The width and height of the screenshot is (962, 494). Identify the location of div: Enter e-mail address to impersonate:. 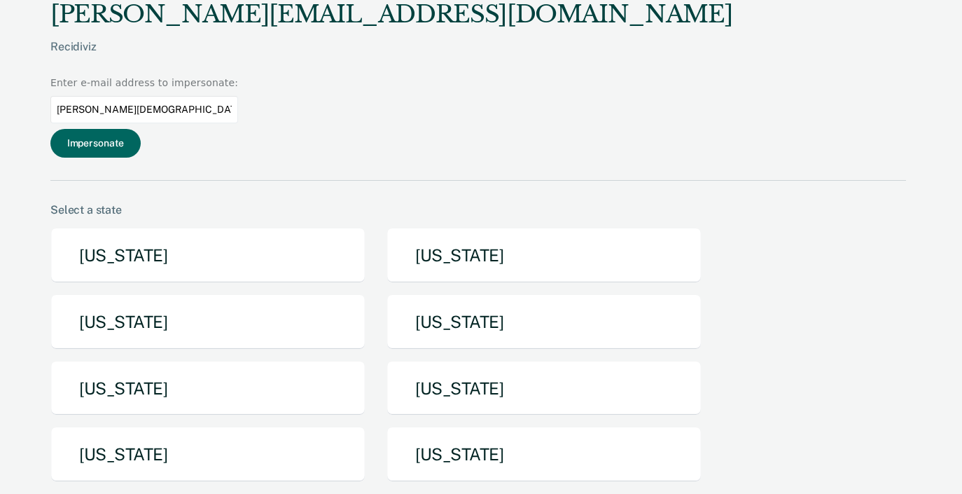
(144, 83).